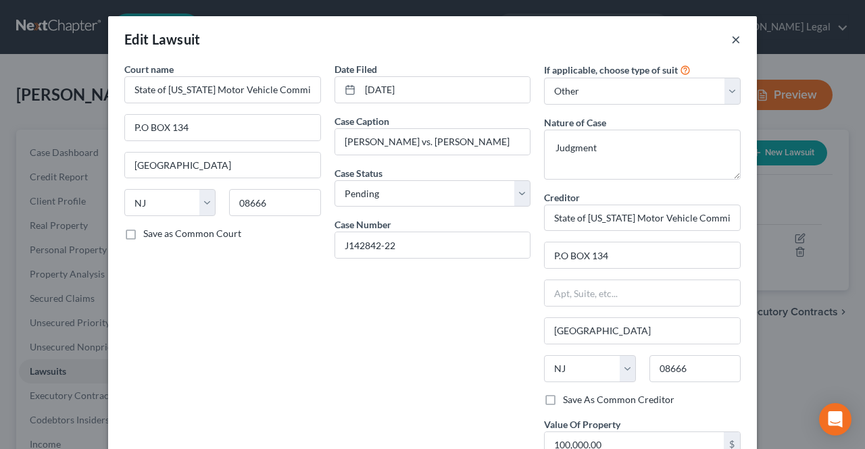 This screenshot has width=865, height=449. I want to click on span: Creditor, so click(562, 197).